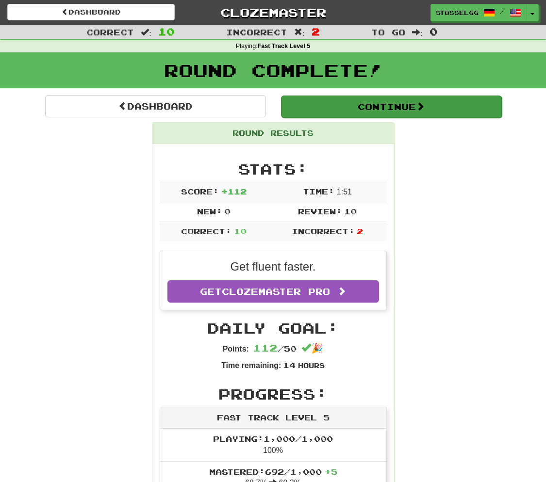 The width and height of the screenshot is (546, 482). Describe the element at coordinates (200, 191) in the screenshot. I see `span: Score:` at that location.